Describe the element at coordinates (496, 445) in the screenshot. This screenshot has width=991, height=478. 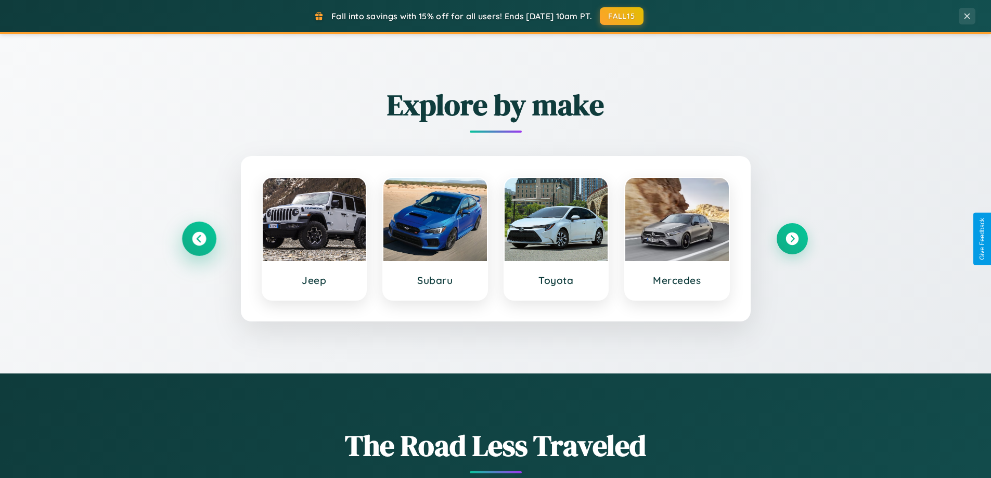
I see `h1: The Road Less Traveled` at that location.